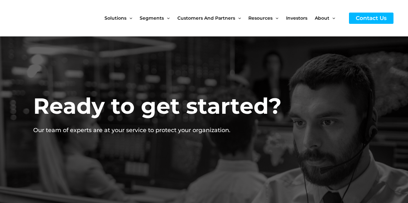 This screenshot has height=203, width=408. Describe the element at coordinates (371, 18) in the screenshot. I see `a: Contact Us` at that location.